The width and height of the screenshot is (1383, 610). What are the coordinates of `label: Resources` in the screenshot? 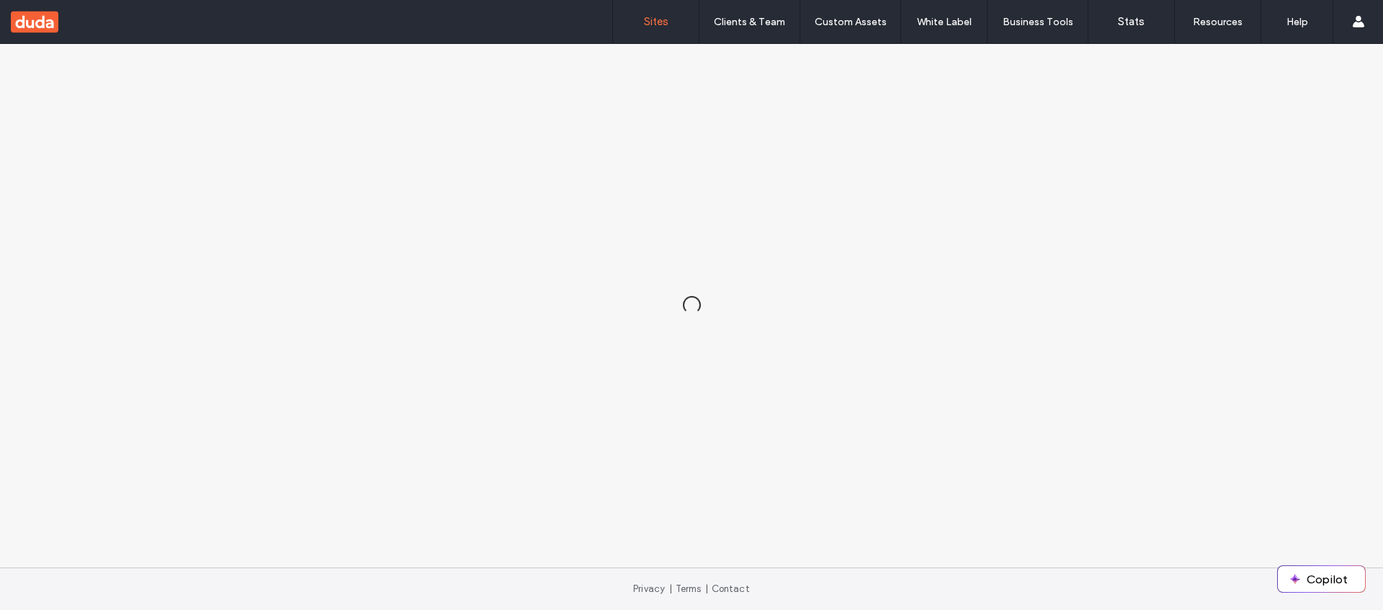 It's located at (1218, 22).